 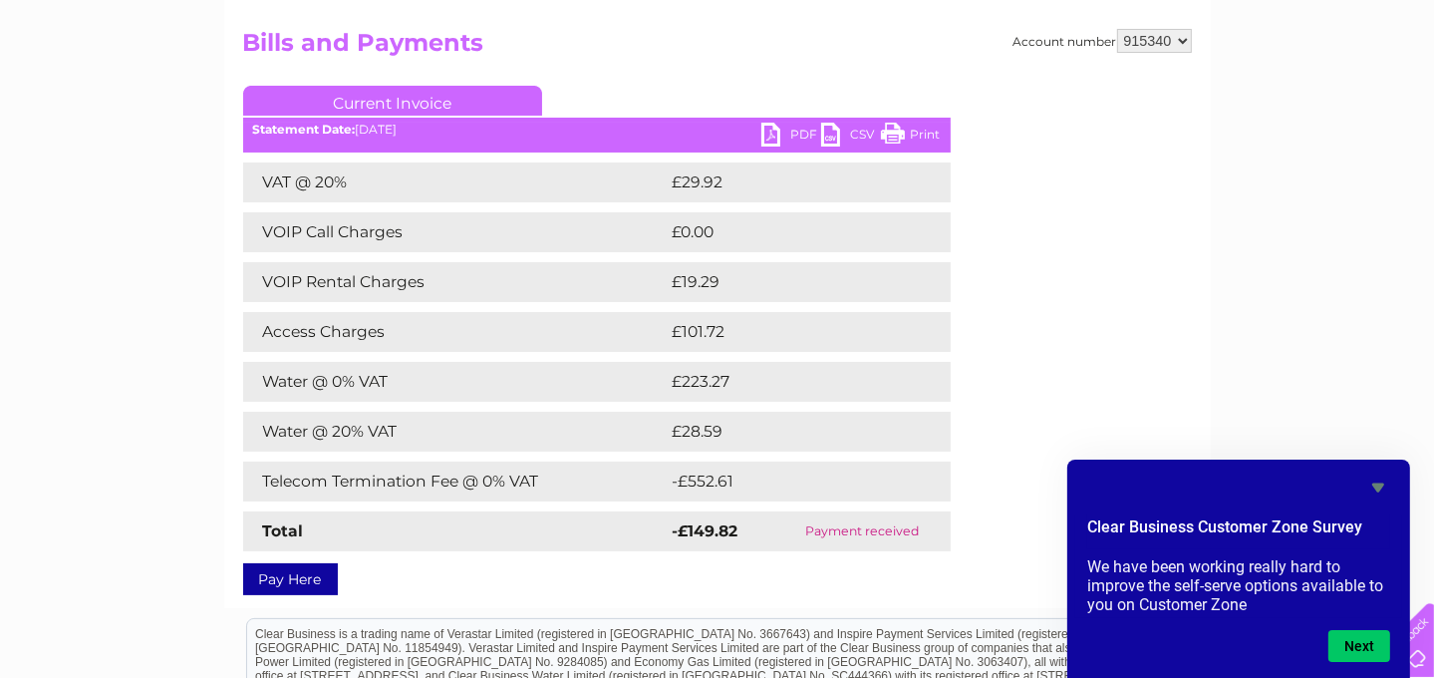 What do you see at coordinates (1102, 92) in the screenshot?
I see `a: Water` at bounding box center [1102, 92].